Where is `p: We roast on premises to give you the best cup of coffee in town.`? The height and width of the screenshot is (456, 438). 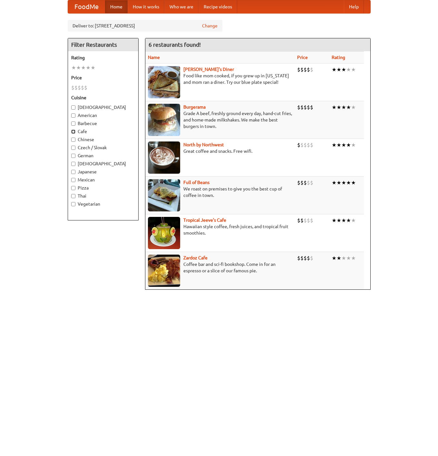
p: We roast on premises to give you the best cup of coffee in town. is located at coordinates (220, 192).